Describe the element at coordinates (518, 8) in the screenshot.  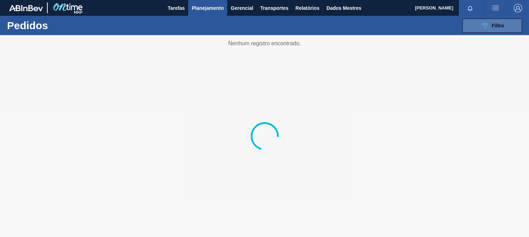
I see `img: Sair` at that location.